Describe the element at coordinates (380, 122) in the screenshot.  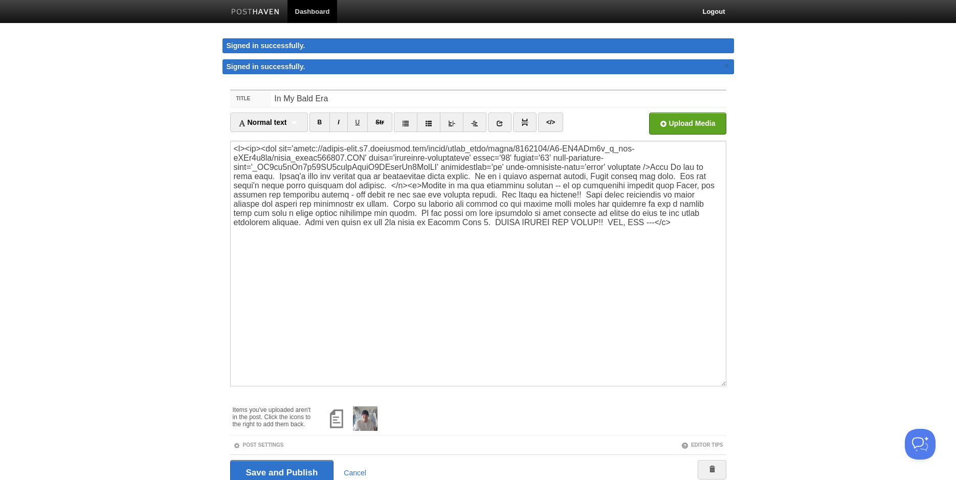
I see `del: Str` at that location.